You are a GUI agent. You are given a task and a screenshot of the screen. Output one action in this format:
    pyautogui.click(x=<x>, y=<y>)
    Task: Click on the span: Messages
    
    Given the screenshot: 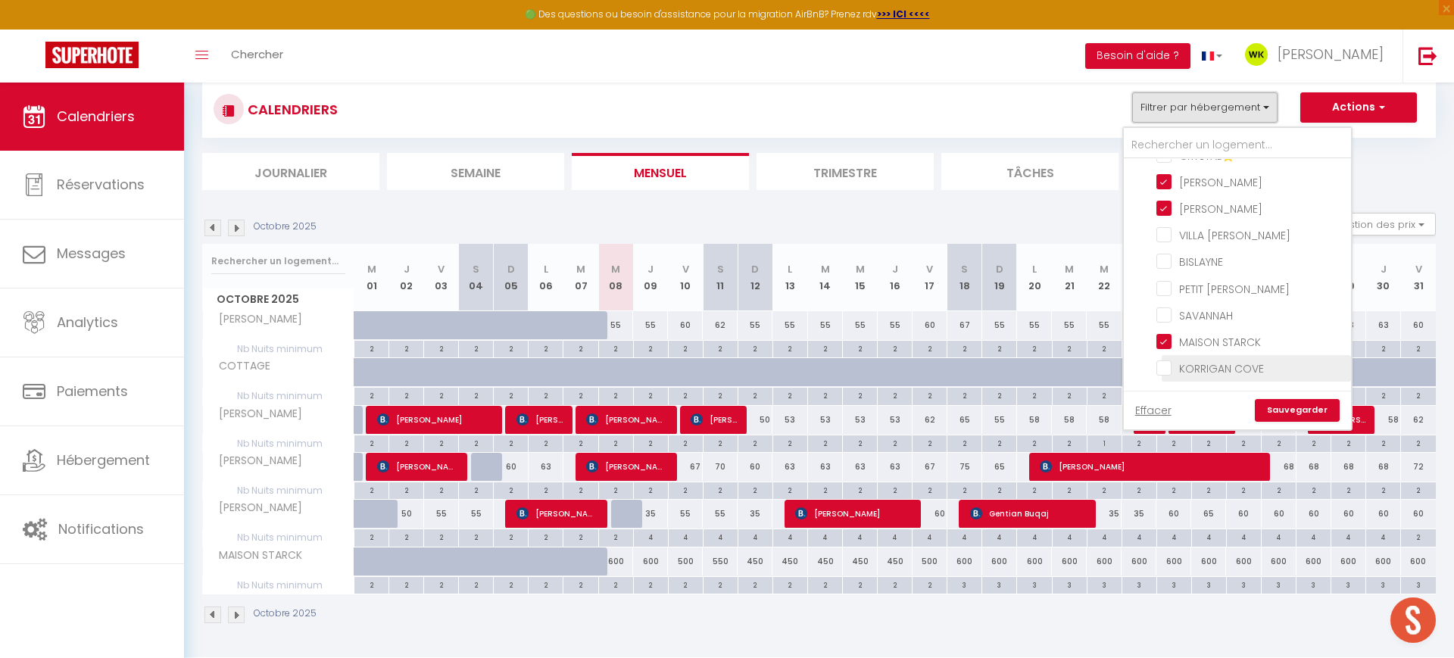 What is the action you would take?
    pyautogui.click(x=91, y=253)
    